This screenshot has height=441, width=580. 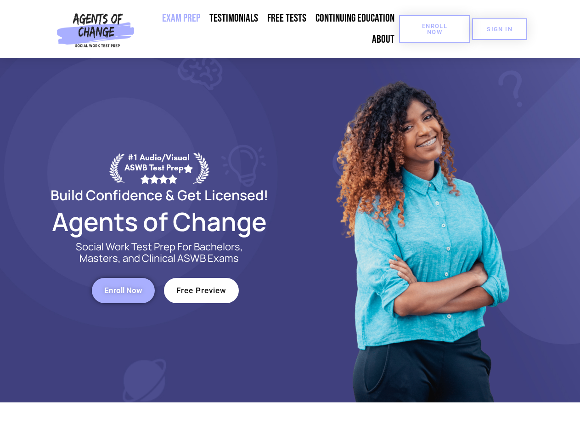 I want to click on p: Social Work Test Prep For Bachelors, Masters, and Clinical ASWB Exams, so click(x=159, y=252).